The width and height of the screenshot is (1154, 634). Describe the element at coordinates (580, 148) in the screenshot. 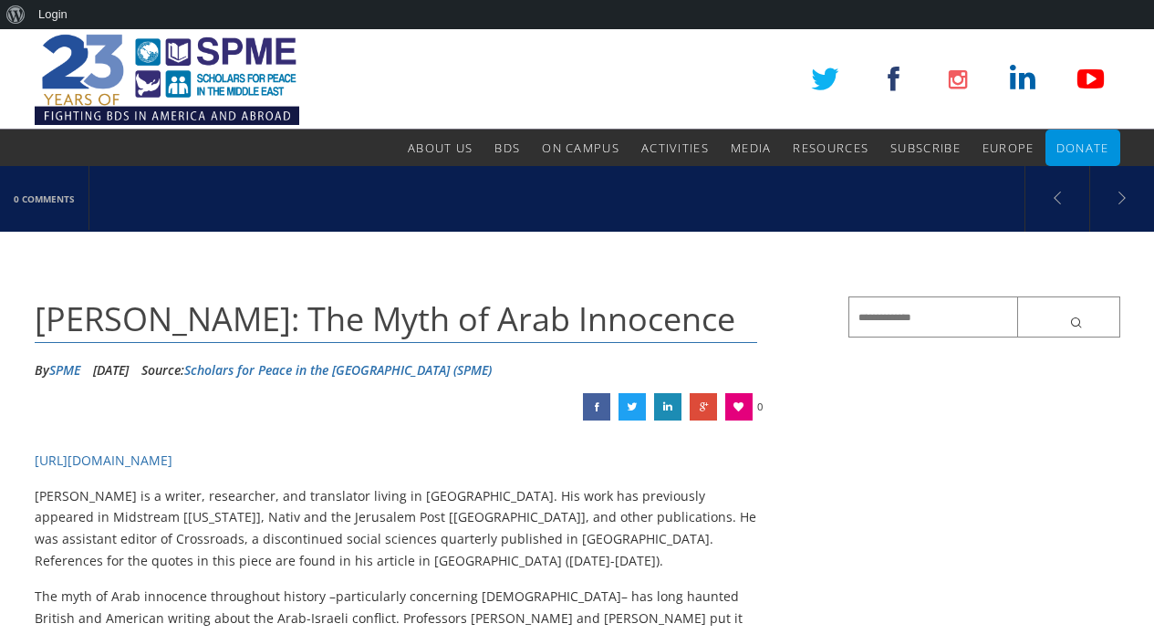

I see `span: On Campus` at that location.